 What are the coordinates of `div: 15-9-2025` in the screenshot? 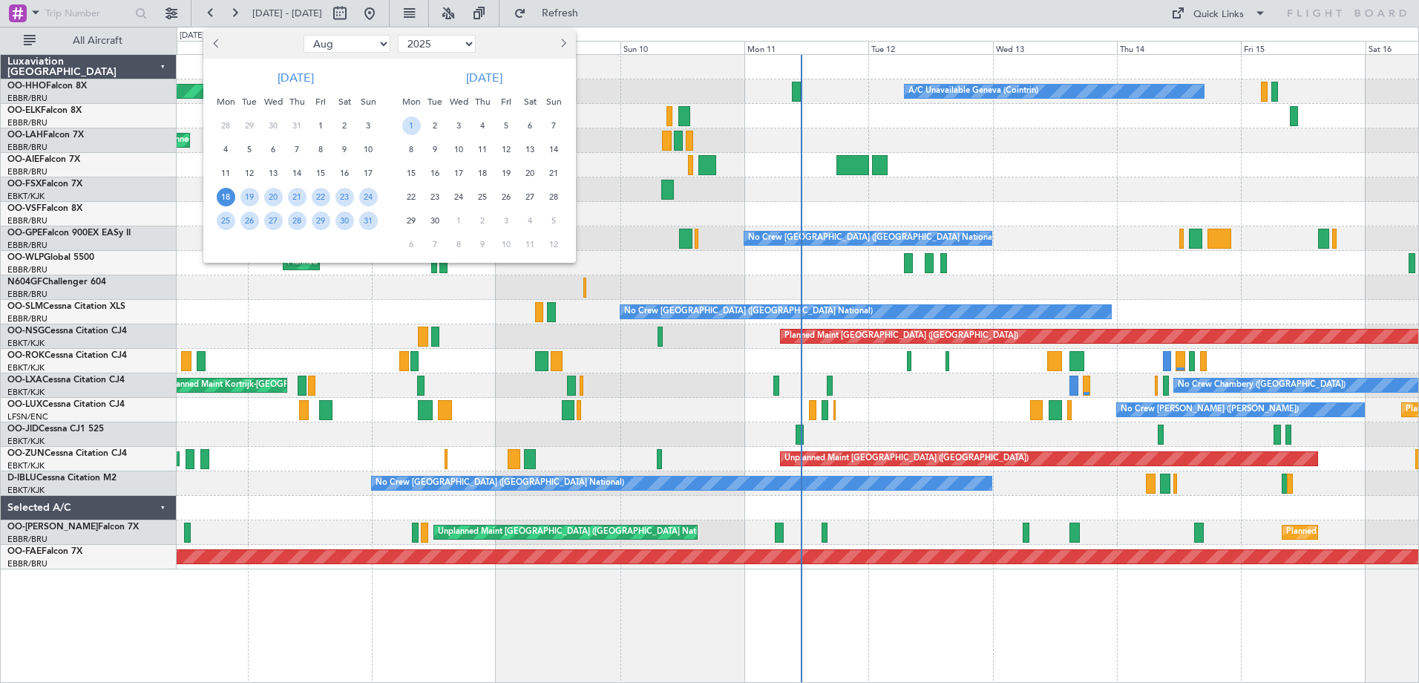 It's located at (411, 173).